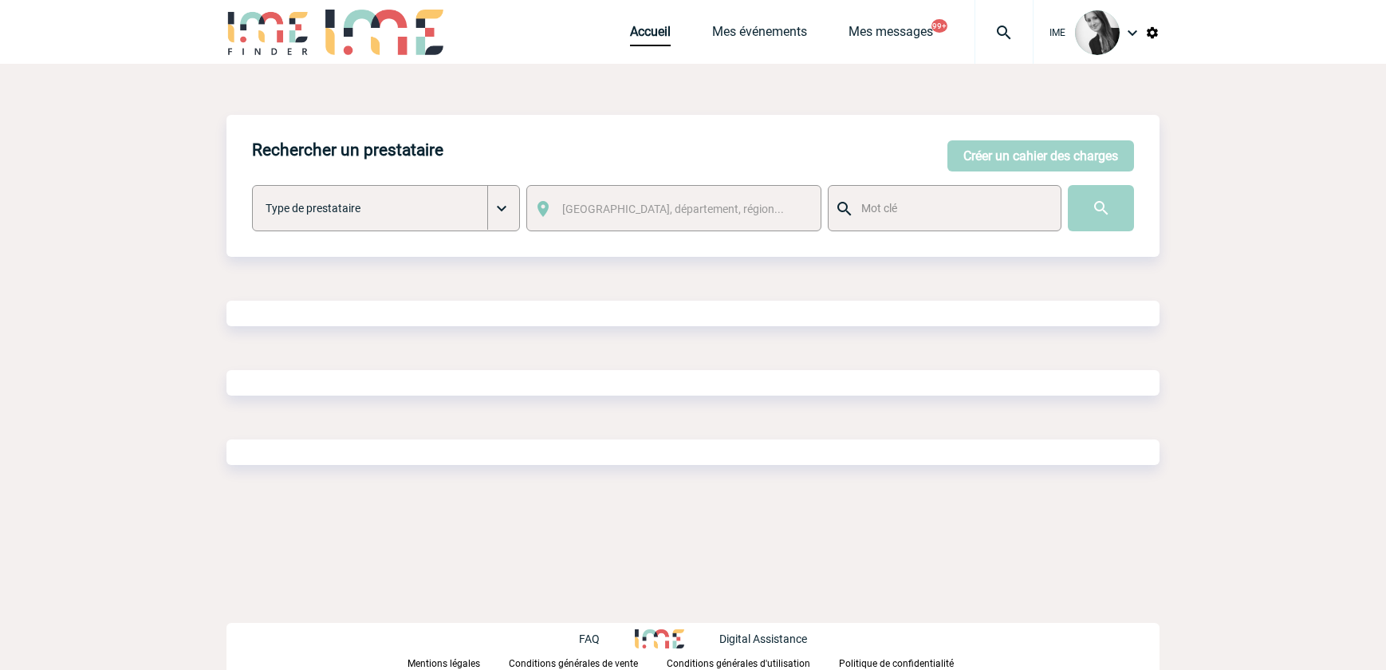 The image size is (1386, 670). Describe the element at coordinates (891, 35) in the screenshot. I see `a: Mes messages` at that location.